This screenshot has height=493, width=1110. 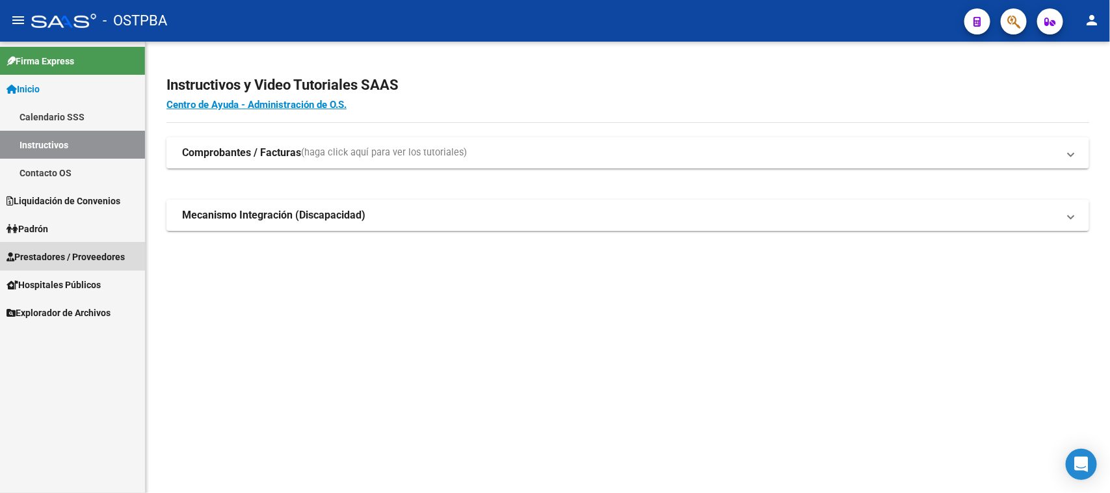 What do you see at coordinates (63, 201) in the screenshot?
I see `span: Liquidación de Convenios` at bounding box center [63, 201].